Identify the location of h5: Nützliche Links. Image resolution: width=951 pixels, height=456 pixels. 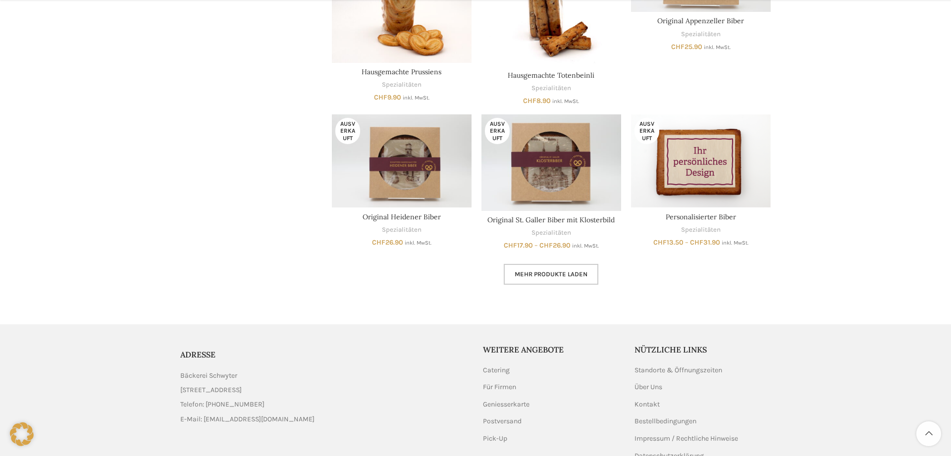
(703, 350).